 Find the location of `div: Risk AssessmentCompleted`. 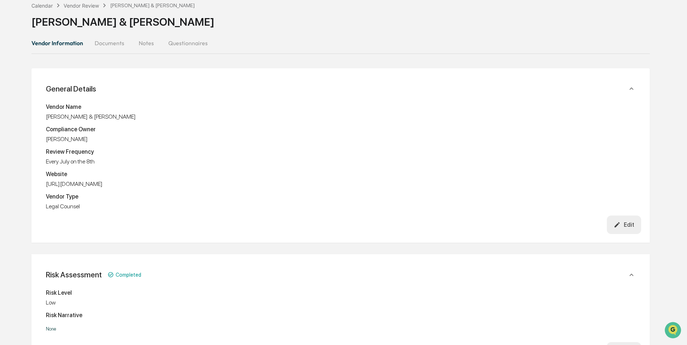

div: Risk AssessmentCompleted is located at coordinates (341, 274).